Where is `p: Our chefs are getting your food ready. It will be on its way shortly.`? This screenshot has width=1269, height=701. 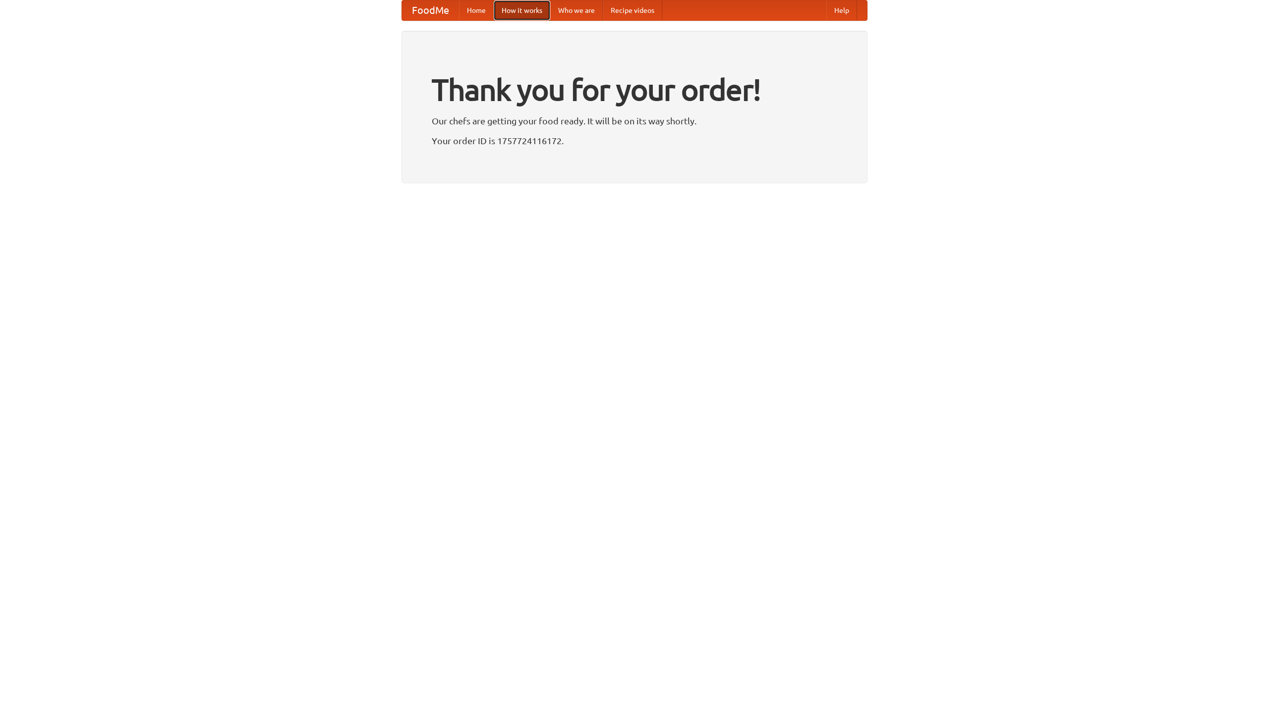
p: Our chefs are getting your food ready. It will be on its way shortly. is located at coordinates (634, 121).